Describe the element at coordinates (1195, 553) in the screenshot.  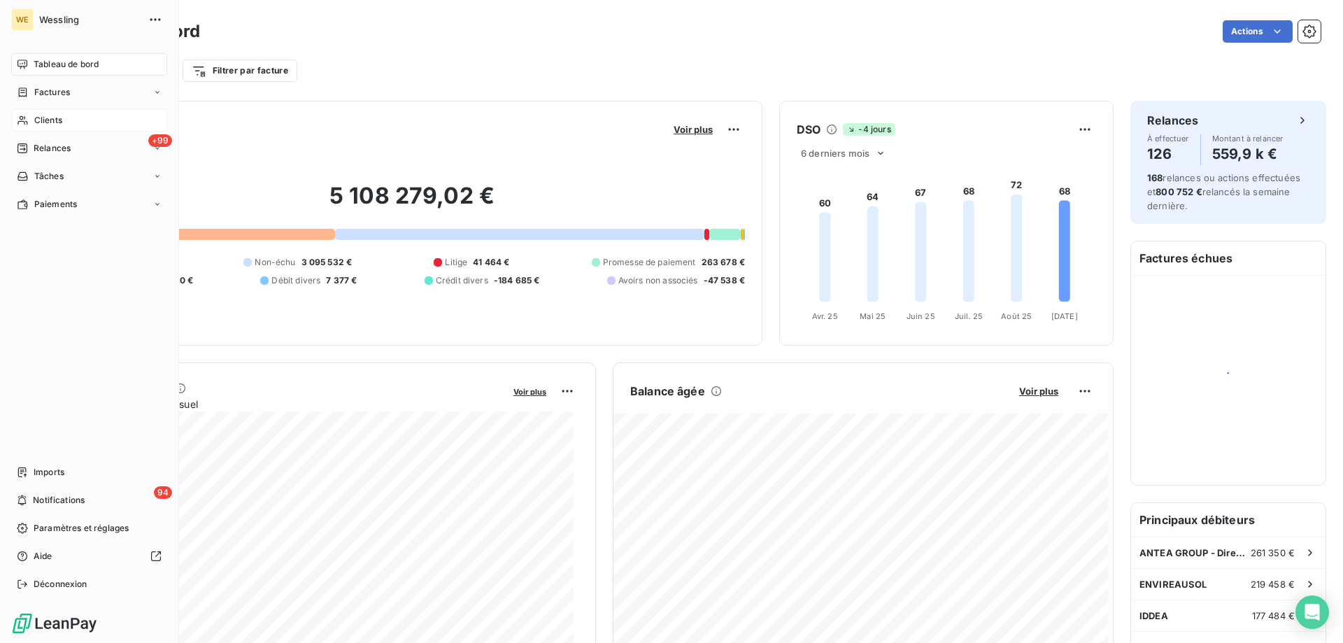
I see `span: ANTEA GROUP - Direction administrat` at that location.